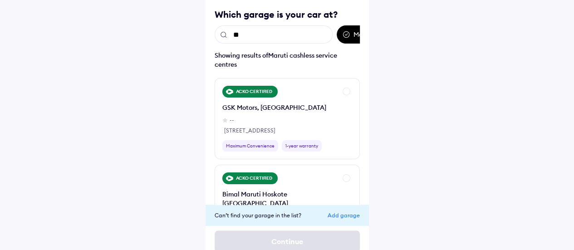 The image size is (574, 250). Describe the element at coordinates (225, 120) in the screenshot. I see `img: star-grey.svg` at that location.